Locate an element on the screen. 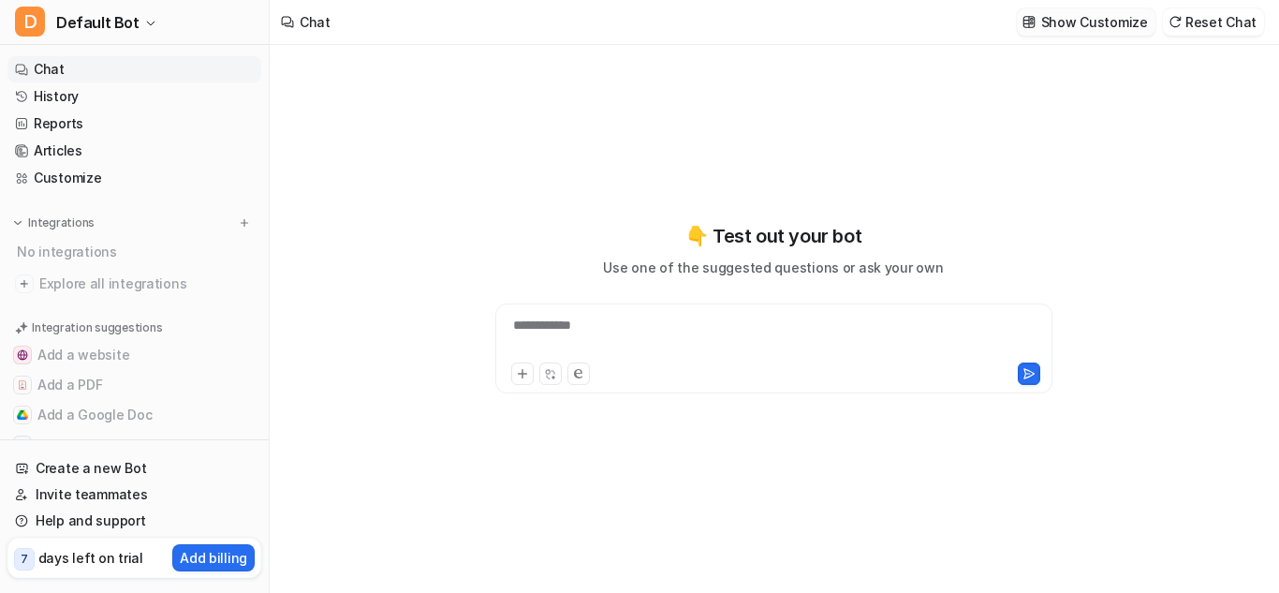 The width and height of the screenshot is (1279, 593). span: Default Bot is located at coordinates (97, 22).